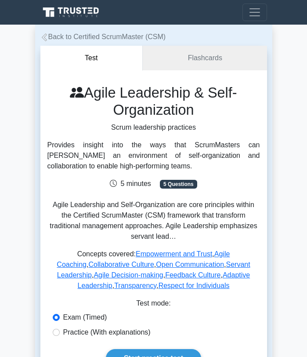 This screenshot has width=307, height=357. I want to click on a: Back to Certified ScrumMaster (CSM), so click(103, 36).